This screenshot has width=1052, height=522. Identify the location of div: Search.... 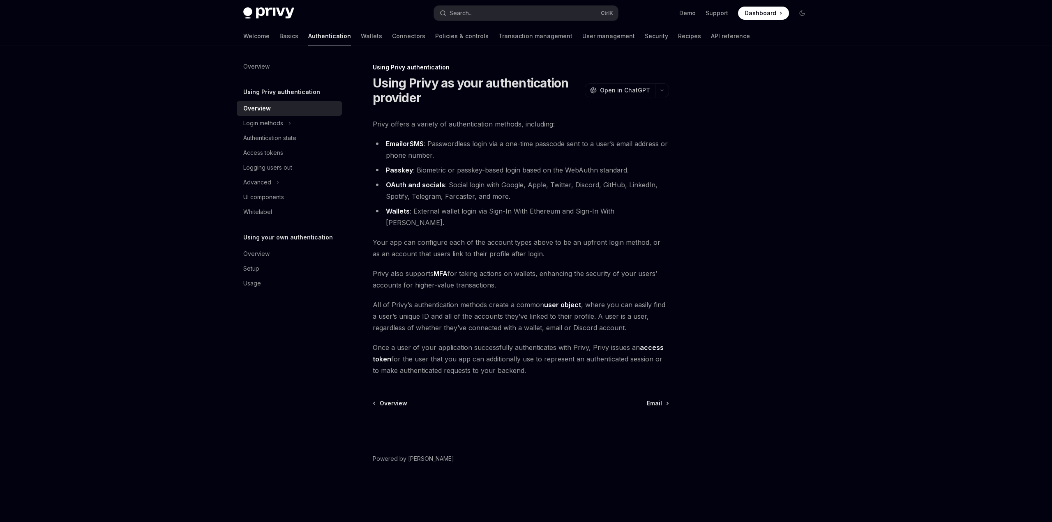
(461, 13).